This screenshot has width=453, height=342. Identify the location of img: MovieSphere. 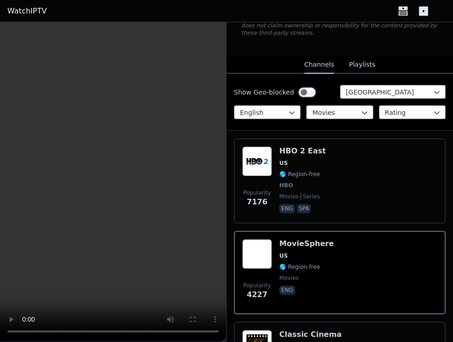
(257, 254).